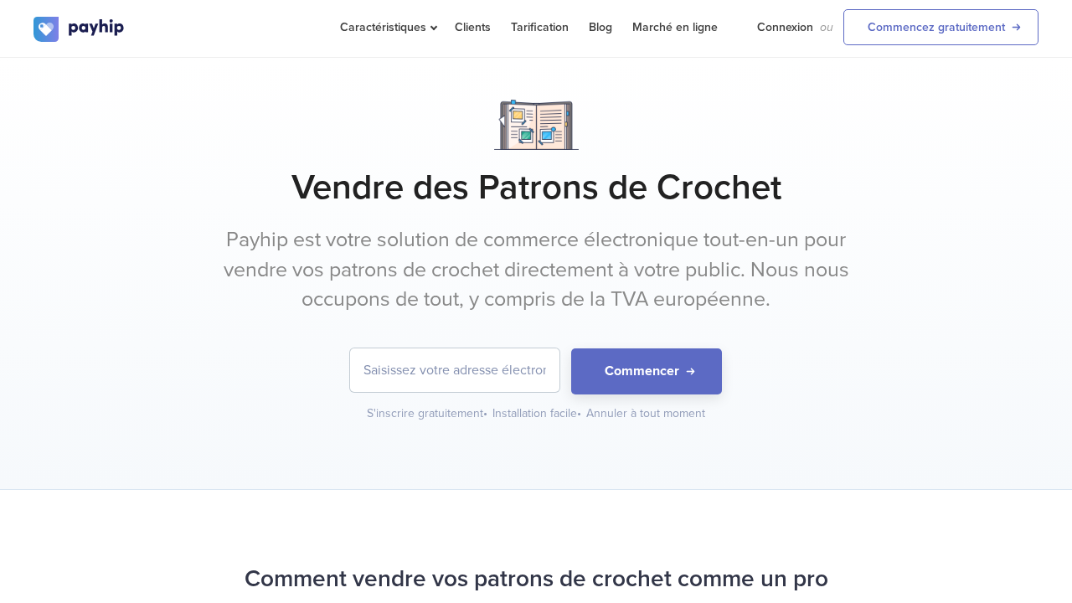  Describe the element at coordinates (455, 370) in the screenshot. I see `input: Saisissez votre adresse électronique` at that location.